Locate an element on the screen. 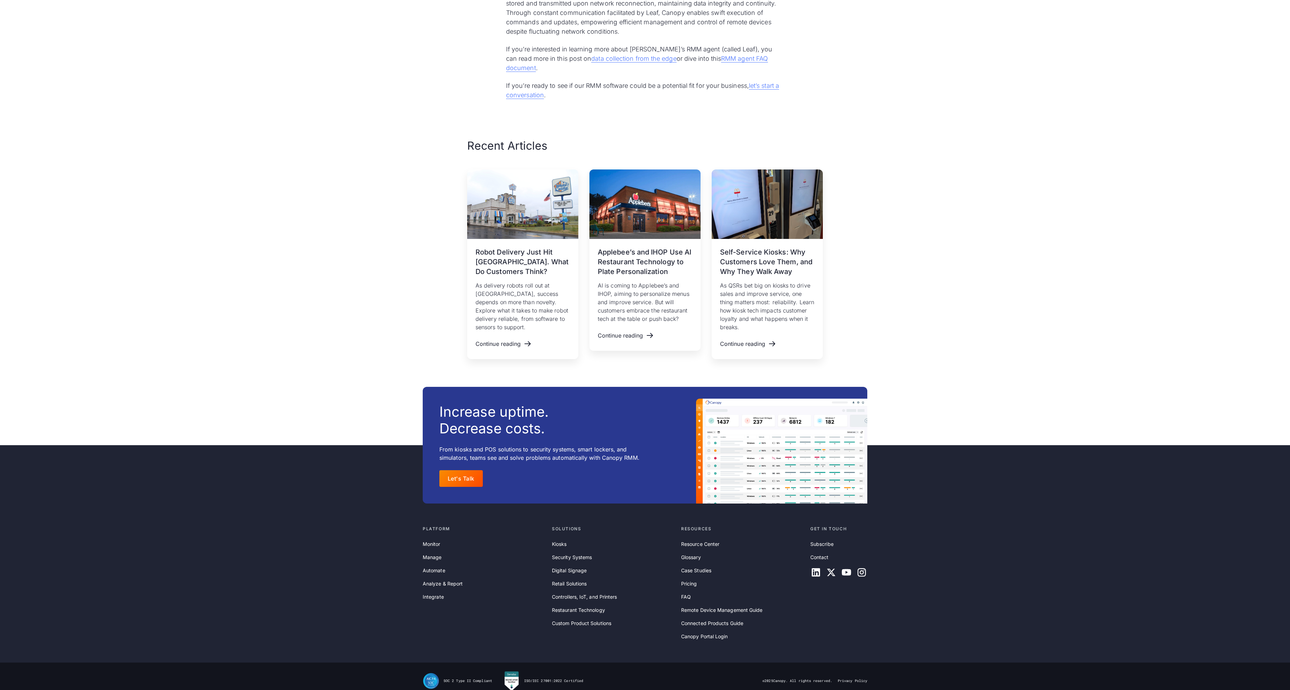  a: Custom Product Solutions is located at coordinates (581, 623).